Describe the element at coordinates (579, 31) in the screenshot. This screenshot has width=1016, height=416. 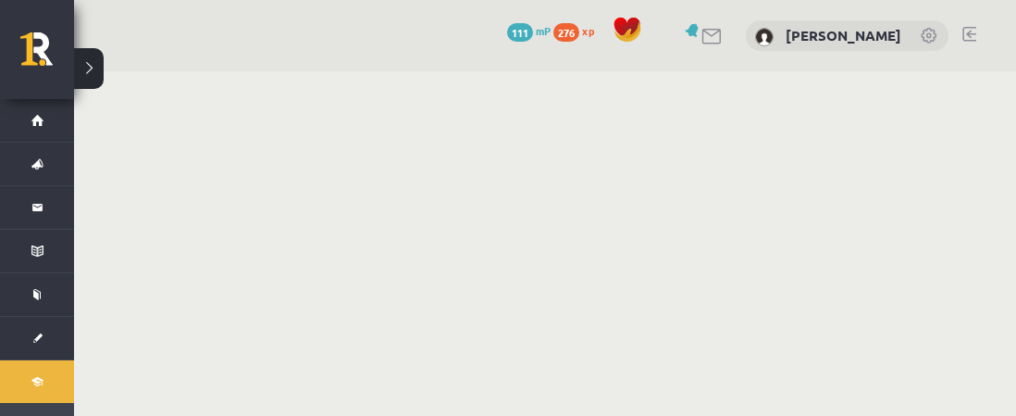
I see `a: 276 xp` at that location.